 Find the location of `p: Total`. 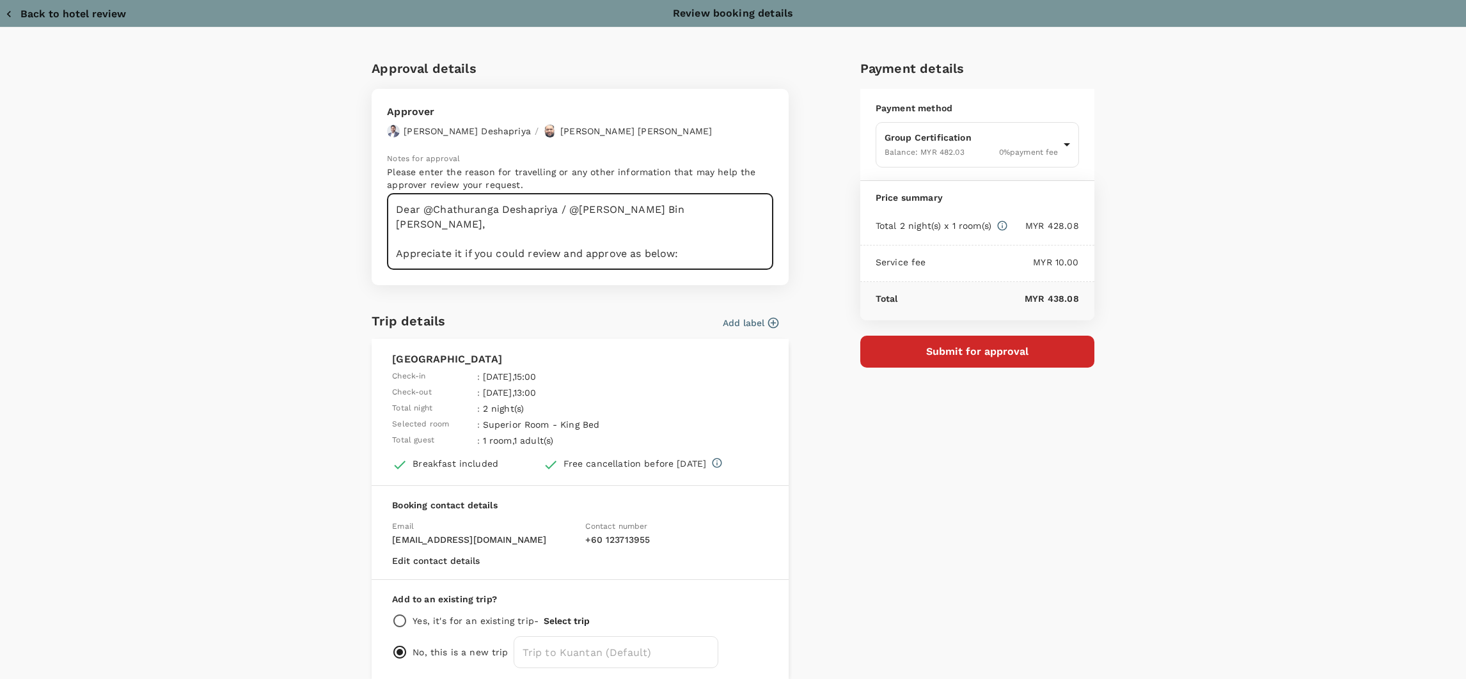

p: Total is located at coordinates (887, 299).